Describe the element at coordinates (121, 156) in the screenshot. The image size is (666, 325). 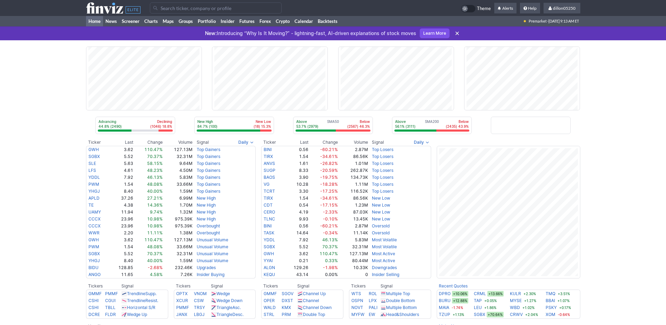
I see `td: 5.52` at that location.